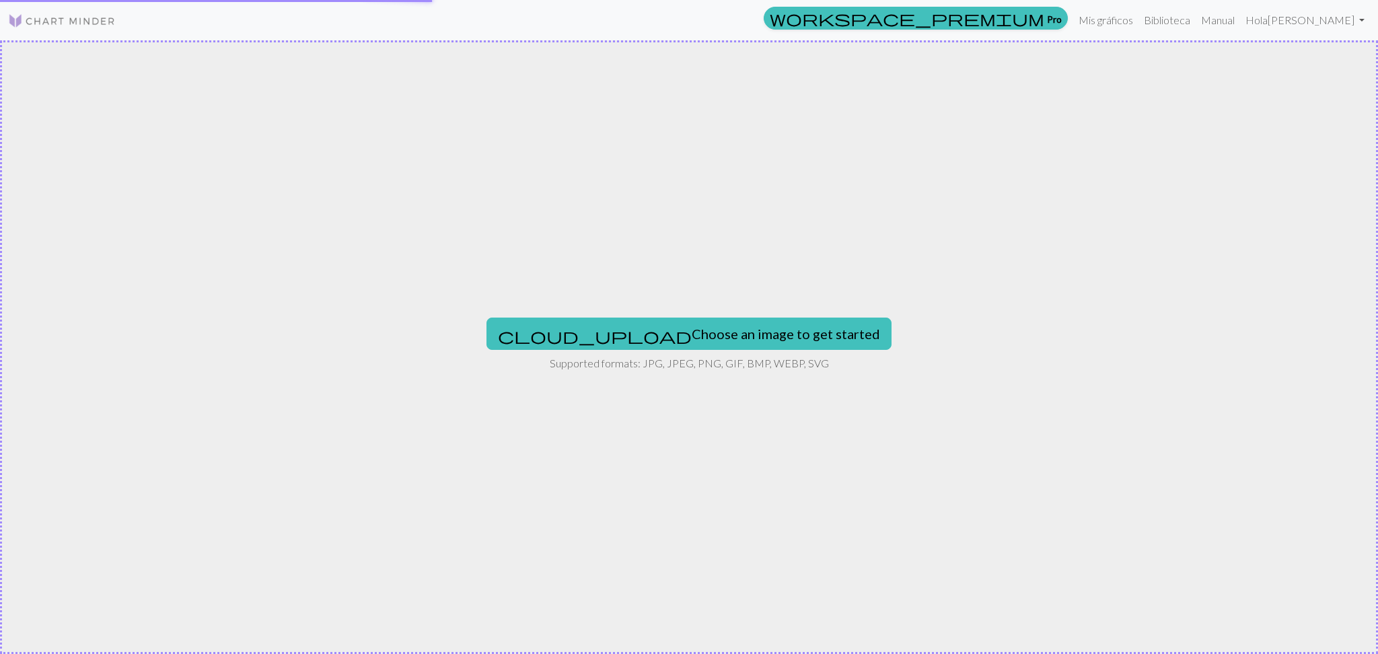  What do you see at coordinates (907, 18) in the screenshot?
I see `span: workspace_premium` at bounding box center [907, 18].